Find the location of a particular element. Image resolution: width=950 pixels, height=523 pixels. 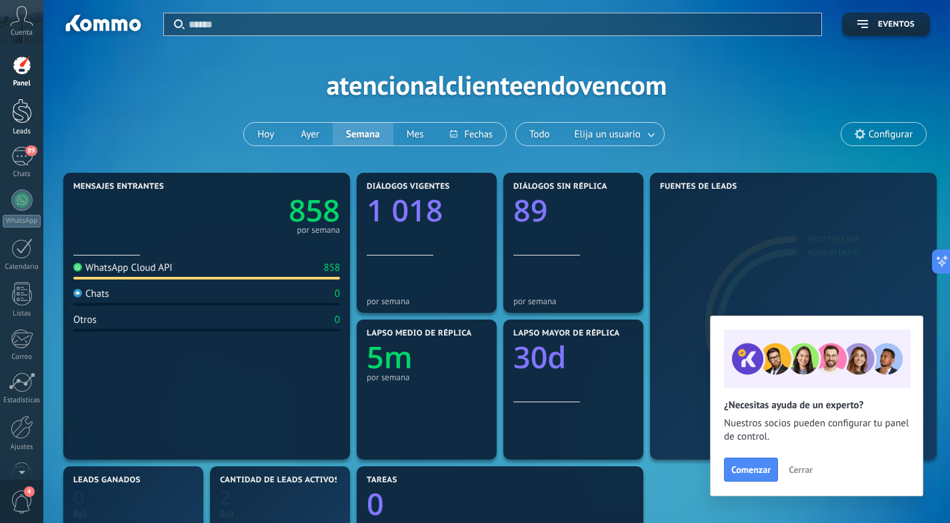

button: Cerrar is located at coordinates (801, 470).